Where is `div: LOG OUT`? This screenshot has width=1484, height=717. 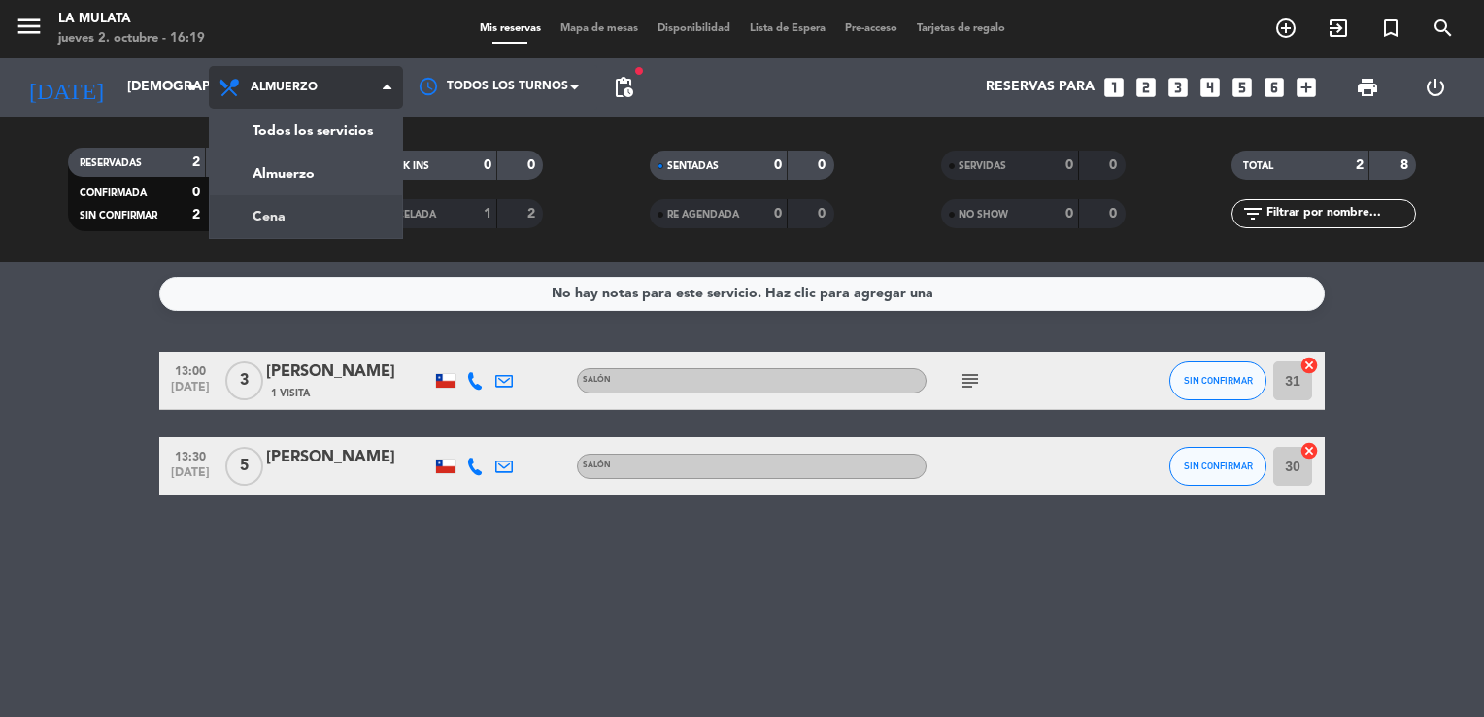 div: LOG OUT is located at coordinates (1435, 87).